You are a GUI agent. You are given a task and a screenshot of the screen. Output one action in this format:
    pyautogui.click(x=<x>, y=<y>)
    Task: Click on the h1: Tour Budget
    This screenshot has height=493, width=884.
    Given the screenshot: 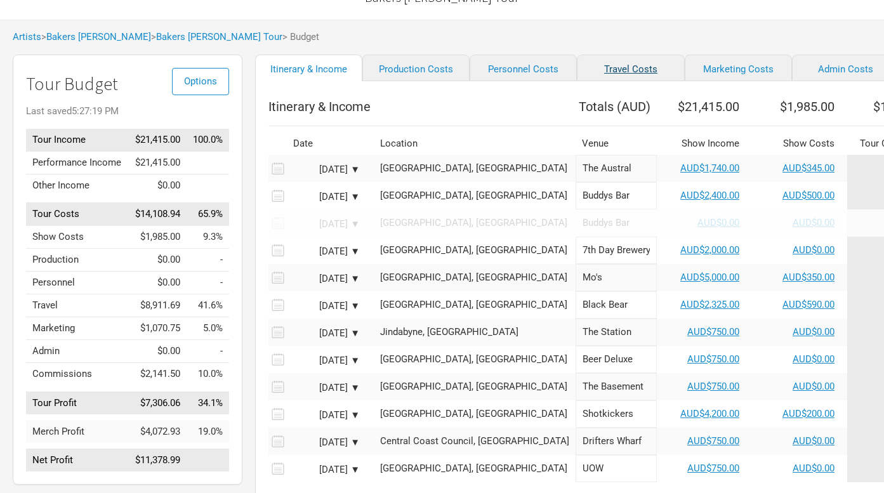 What is the action you would take?
    pyautogui.click(x=128, y=84)
    